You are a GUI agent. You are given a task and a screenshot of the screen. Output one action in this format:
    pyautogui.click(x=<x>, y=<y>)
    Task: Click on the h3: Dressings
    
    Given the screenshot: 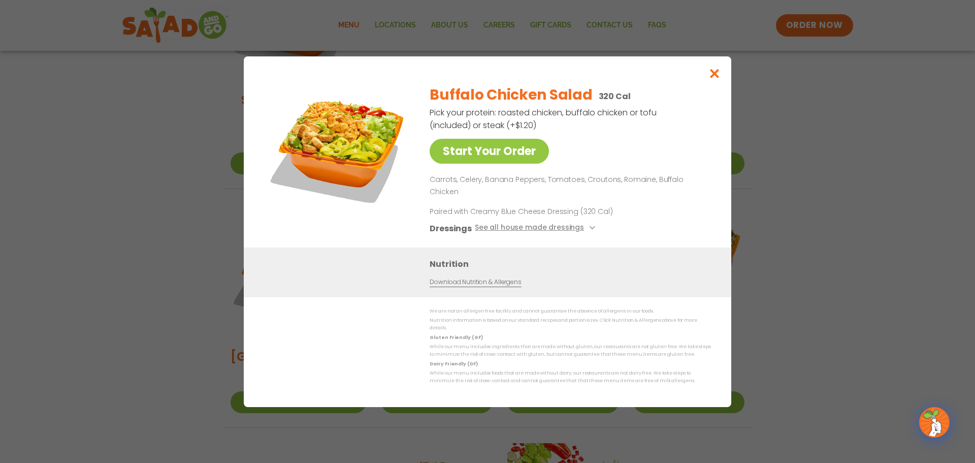 What is the action you would take?
    pyautogui.click(x=451, y=228)
    